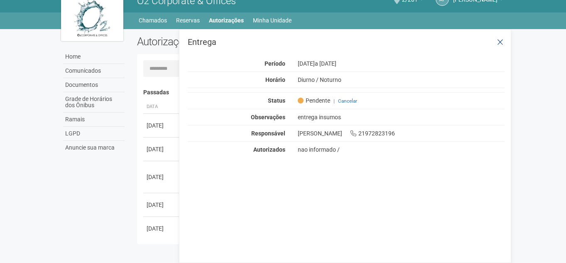  Describe the element at coordinates (94, 102) in the screenshot. I see `a: Grade de Horários dos Ônibus` at that location.